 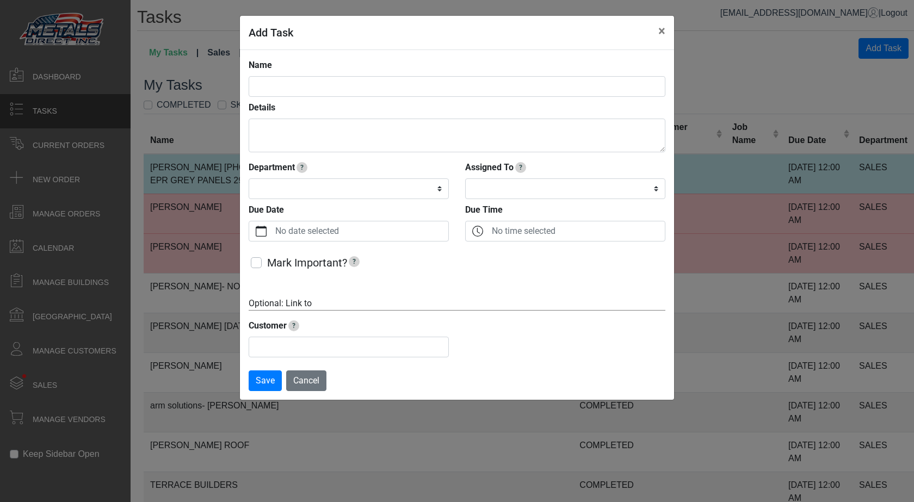 I want to click on span: Marking a task as important will make it show up at the top of task lists, so click(x=354, y=262).